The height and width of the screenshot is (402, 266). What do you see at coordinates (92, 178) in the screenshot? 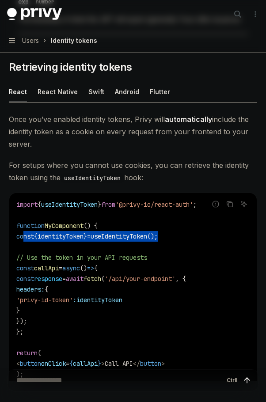
I see `code: useIdentityToken` at bounding box center [92, 178].